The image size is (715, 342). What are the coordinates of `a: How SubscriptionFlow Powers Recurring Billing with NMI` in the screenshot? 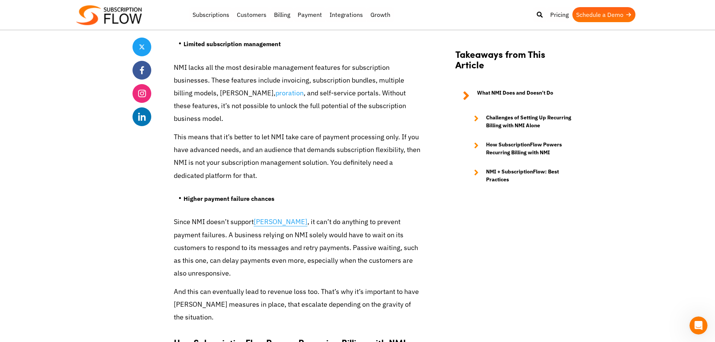 It's located at (521, 149).